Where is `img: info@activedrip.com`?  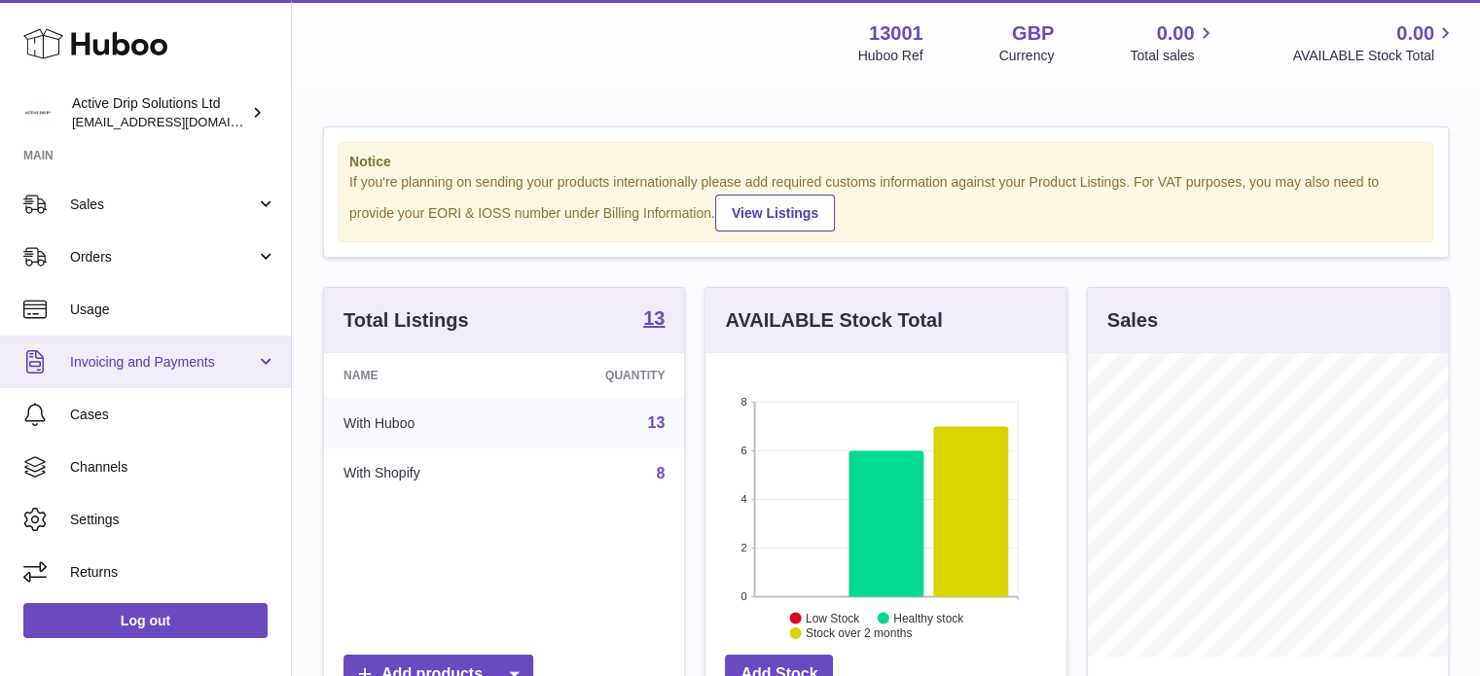 img: info@activedrip.com is located at coordinates (38, 113).